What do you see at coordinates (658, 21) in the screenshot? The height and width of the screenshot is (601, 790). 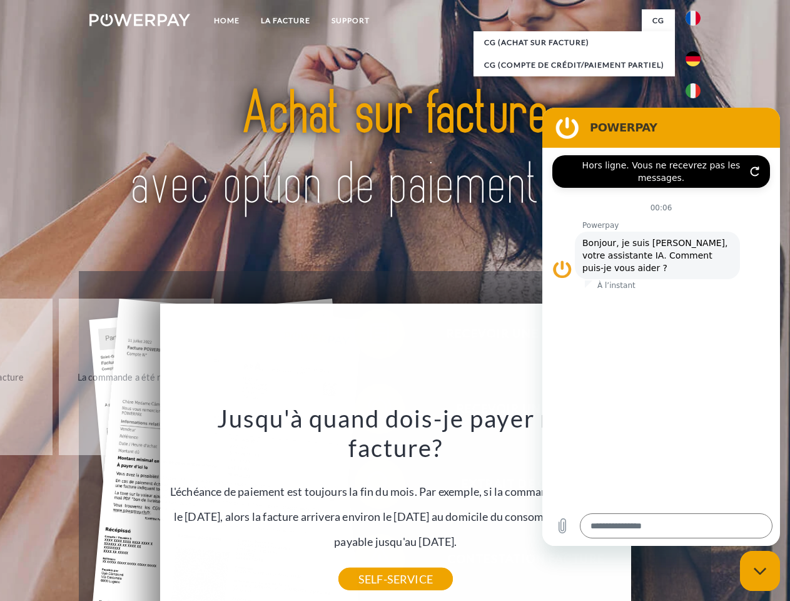 I see `a: CG` at bounding box center [658, 21].